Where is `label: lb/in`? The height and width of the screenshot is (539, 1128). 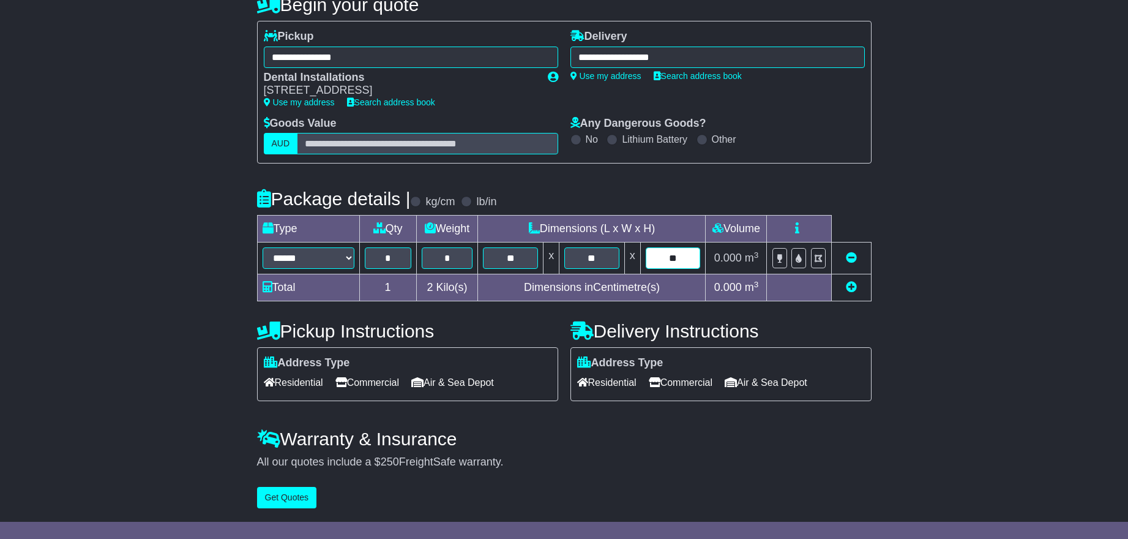 label: lb/in is located at coordinates (486, 202).